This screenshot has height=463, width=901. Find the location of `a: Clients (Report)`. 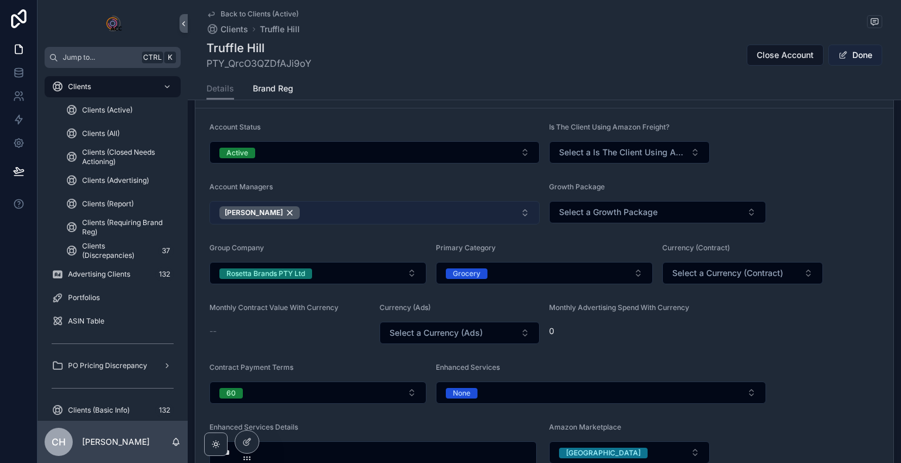

a: Clients (Report) is located at coordinates (120, 204).